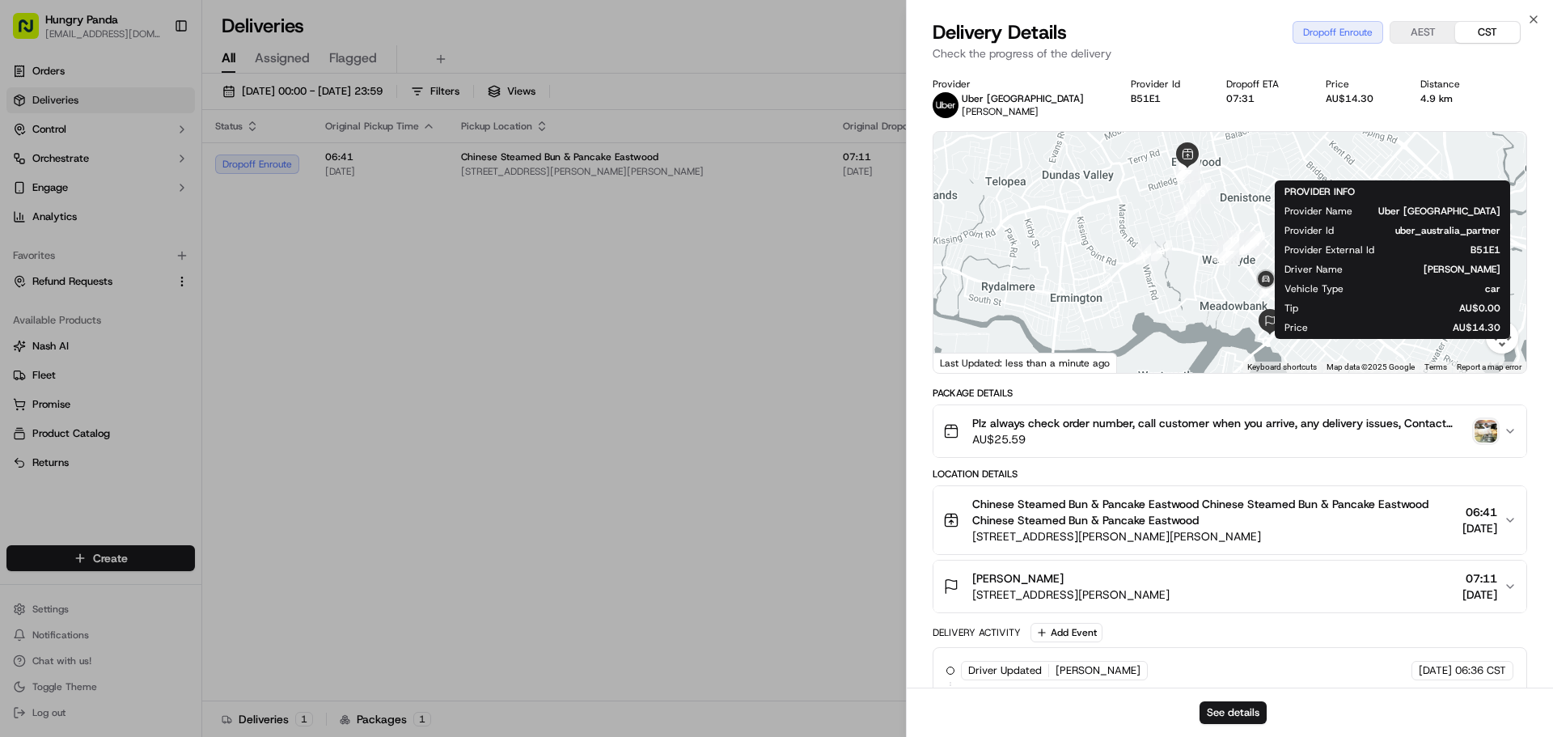  What do you see at coordinates (1220, 423) in the screenshot?
I see `span: Plz always check order number, call customer when you arrive, any delivery issues, Contact WhatsA...` at bounding box center [1220, 423].